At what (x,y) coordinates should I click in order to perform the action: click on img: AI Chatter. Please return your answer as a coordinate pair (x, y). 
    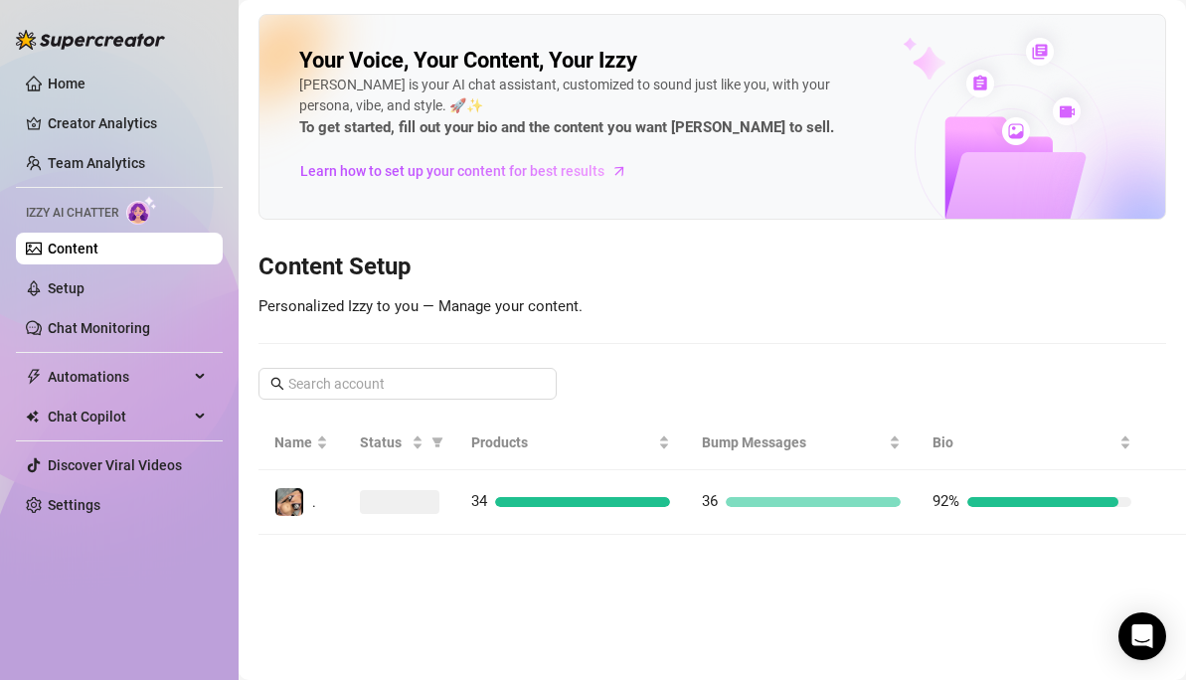
    Looking at the image, I should click on (141, 210).